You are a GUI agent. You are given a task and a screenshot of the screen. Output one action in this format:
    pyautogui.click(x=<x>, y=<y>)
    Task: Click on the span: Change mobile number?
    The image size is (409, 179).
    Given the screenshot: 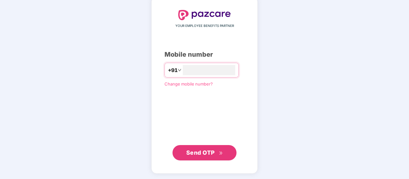 What is the action you would take?
    pyautogui.click(x=189, y=84)
    